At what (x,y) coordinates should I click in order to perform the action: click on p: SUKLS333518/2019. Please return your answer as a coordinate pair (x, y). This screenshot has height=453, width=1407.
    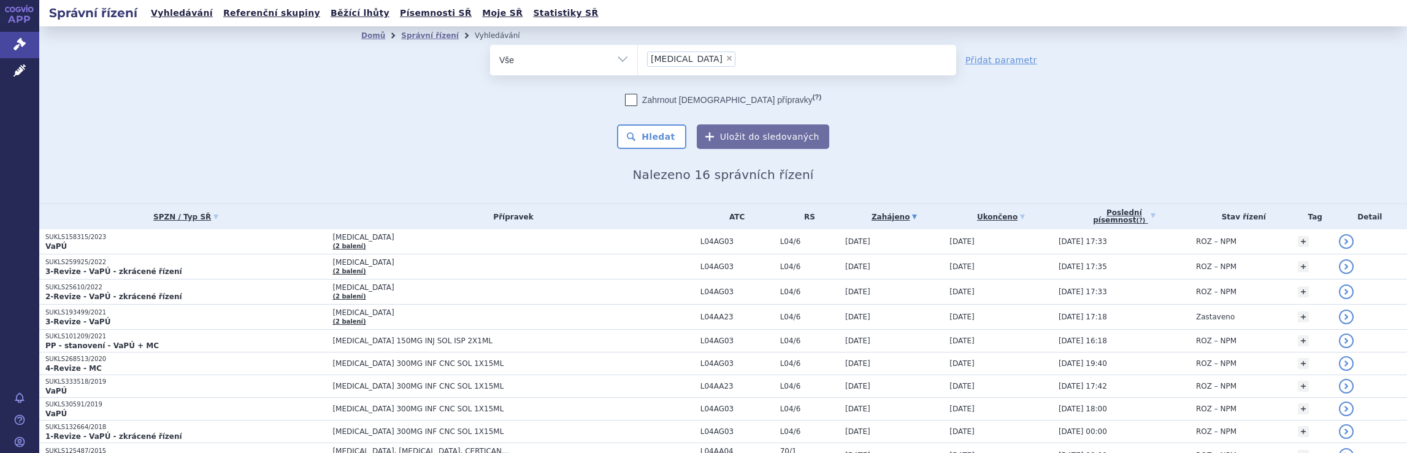
    Looking at the image, I should click on (186, 382).